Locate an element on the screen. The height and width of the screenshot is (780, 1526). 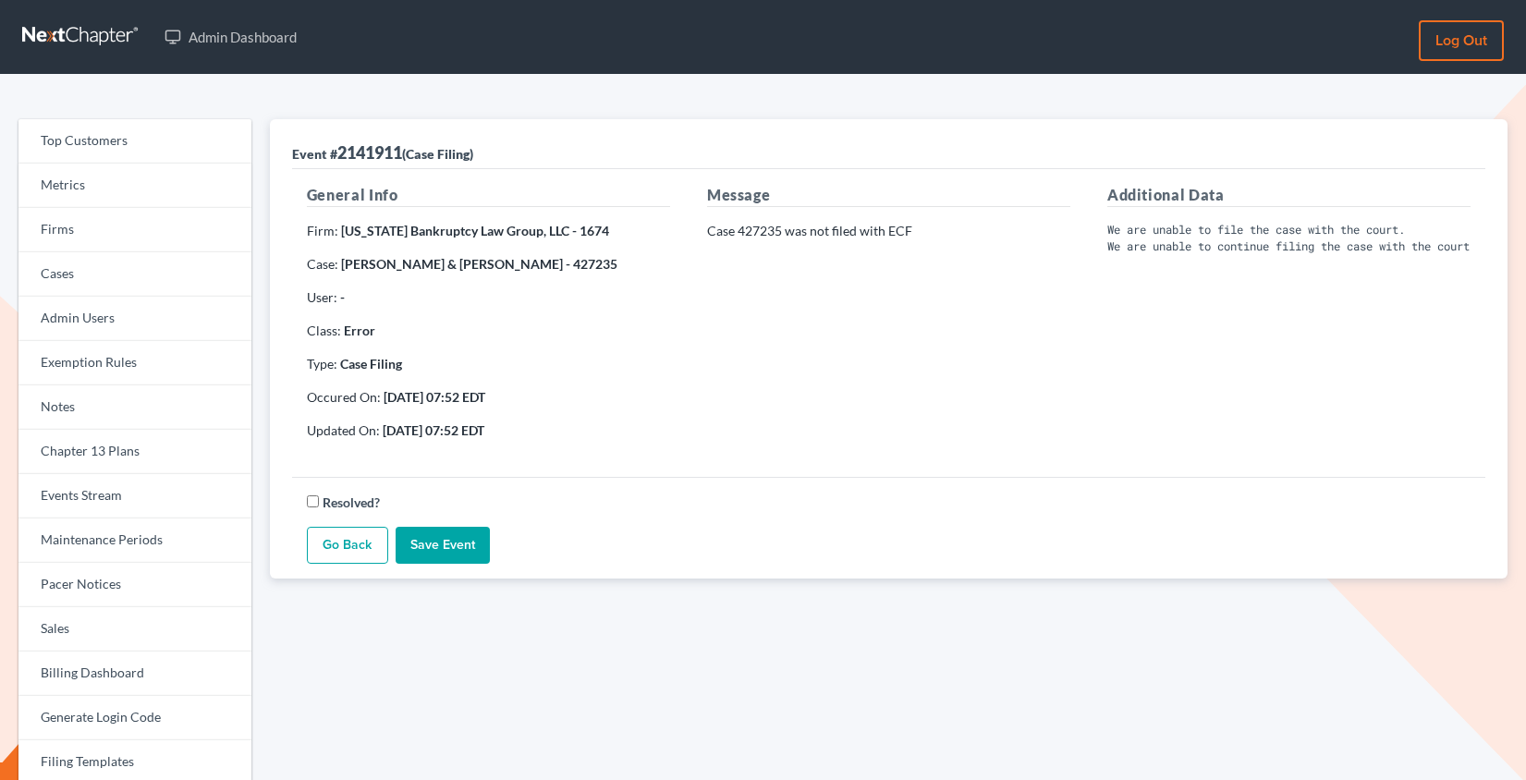
strong: Case Filing is located at coordinates (371, 363).